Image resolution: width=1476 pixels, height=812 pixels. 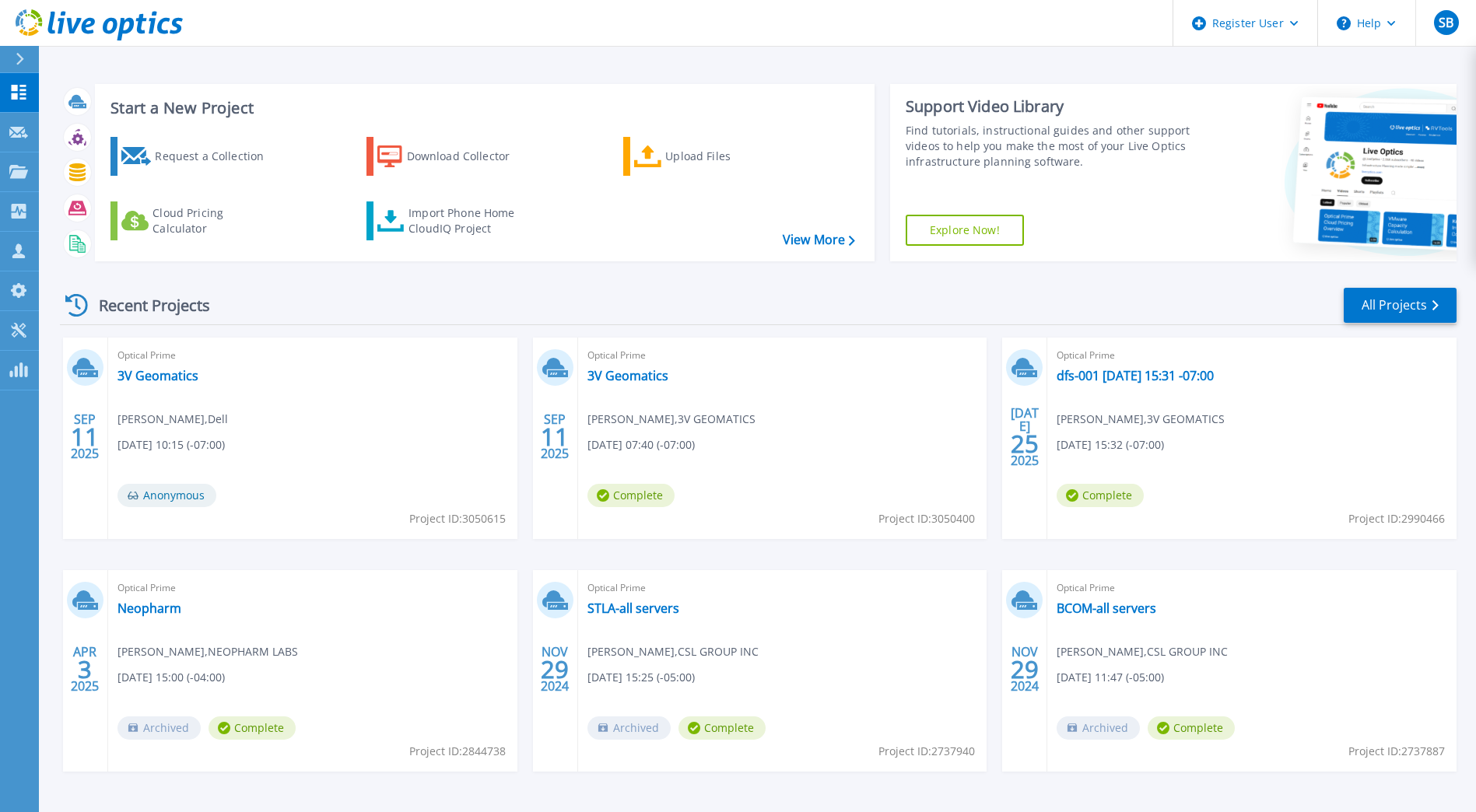 I want to click on a: STLA-all servers, so click(x=633, y=608).